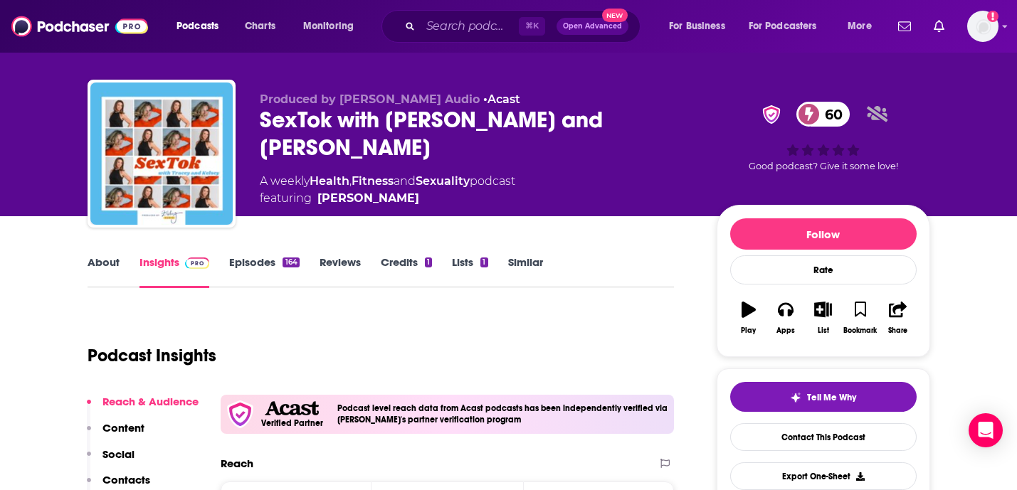  Describe the element at coordinates (237, 463) in the screenshot. I see `h2: Reach` at that location.